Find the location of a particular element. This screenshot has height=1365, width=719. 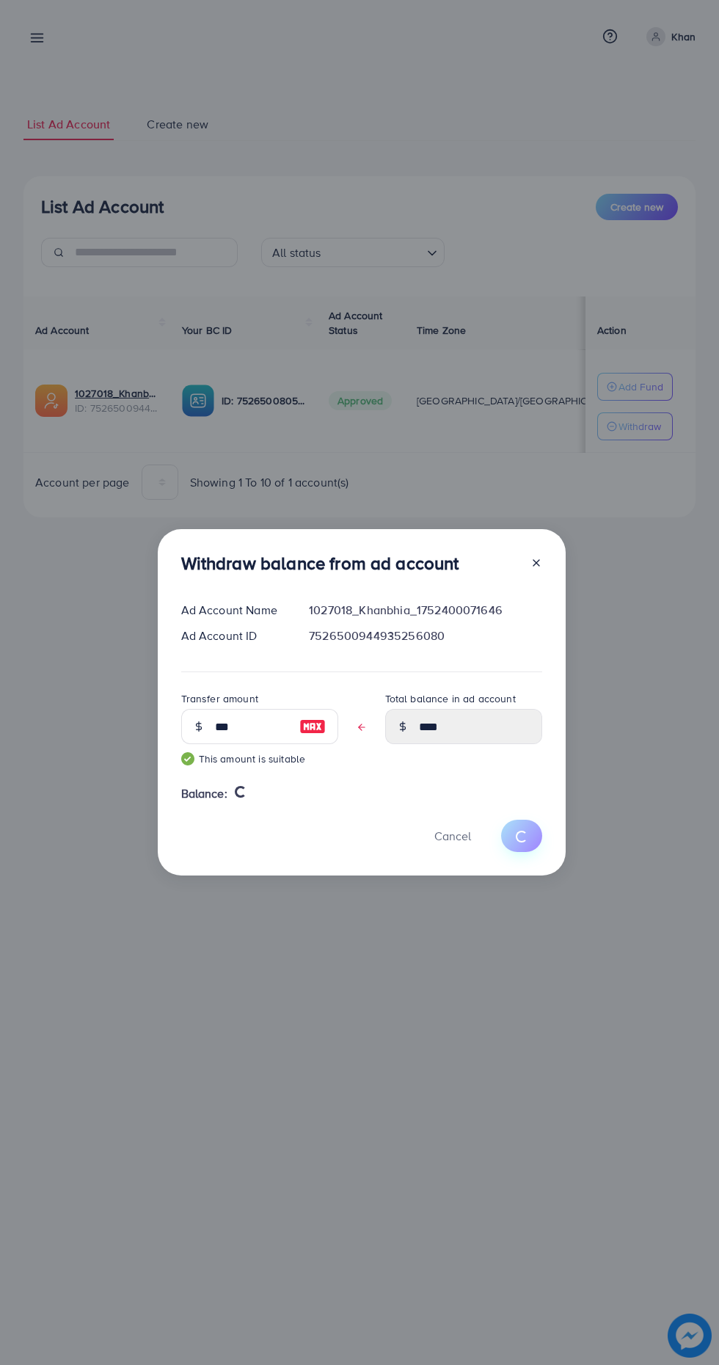

div: 7526500944935256080 is located at coordinates (425, 636).